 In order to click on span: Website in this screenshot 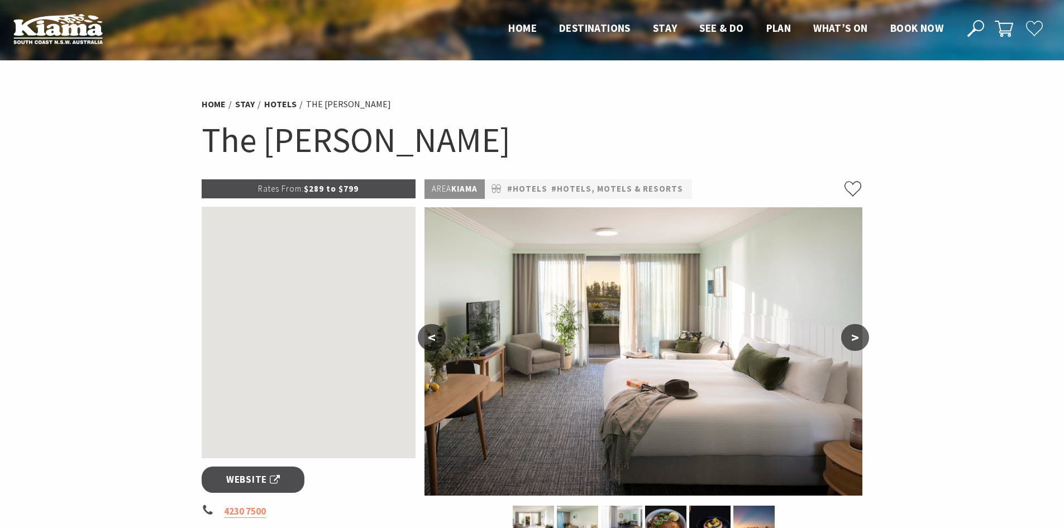, I will do `click(253, 479)`.